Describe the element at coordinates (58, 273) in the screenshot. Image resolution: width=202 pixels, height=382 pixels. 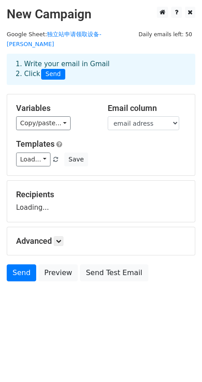
I see `a: Preview` at that location.